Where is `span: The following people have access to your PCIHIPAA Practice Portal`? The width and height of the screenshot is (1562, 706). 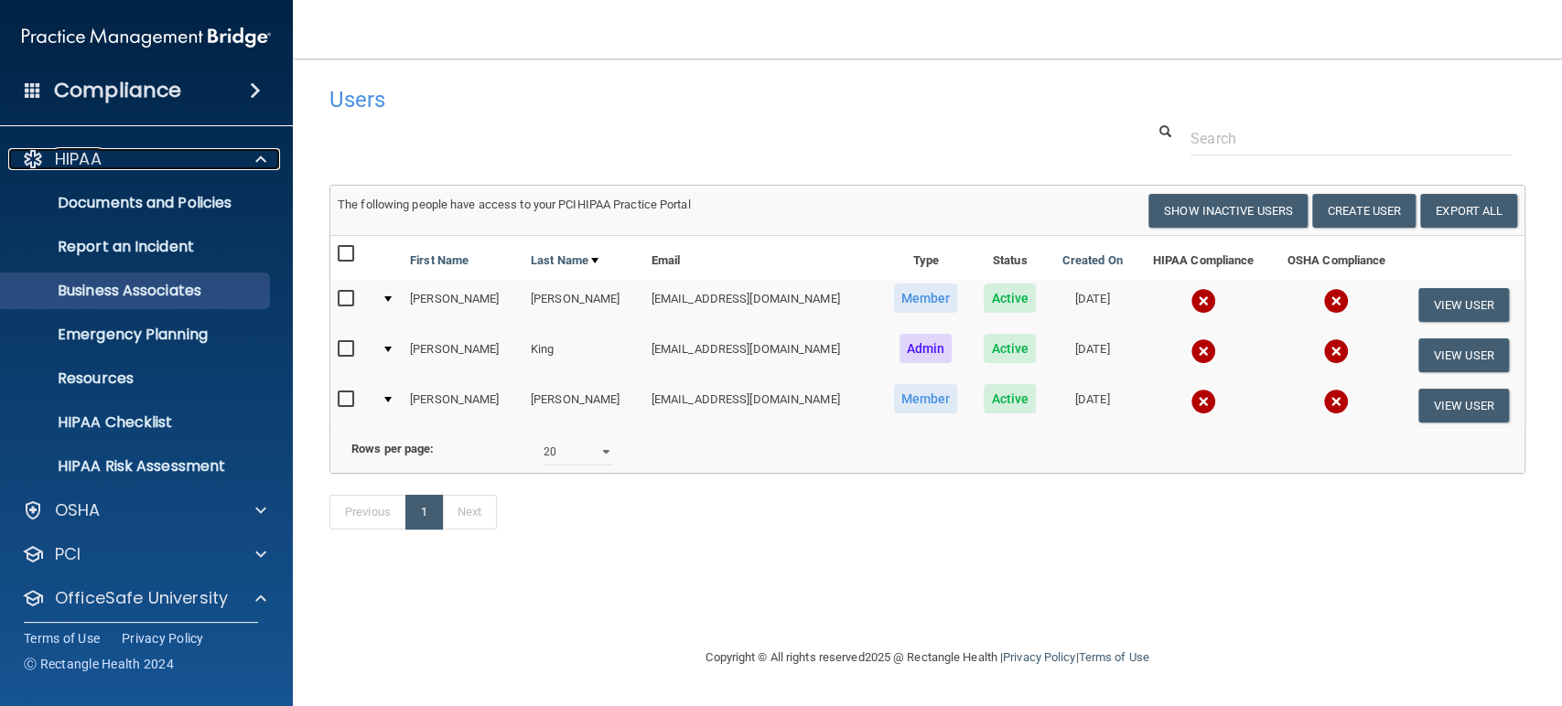 span: The following people have access to your PCIHIPAA Practice Portal is located at coordinates (514, 204).